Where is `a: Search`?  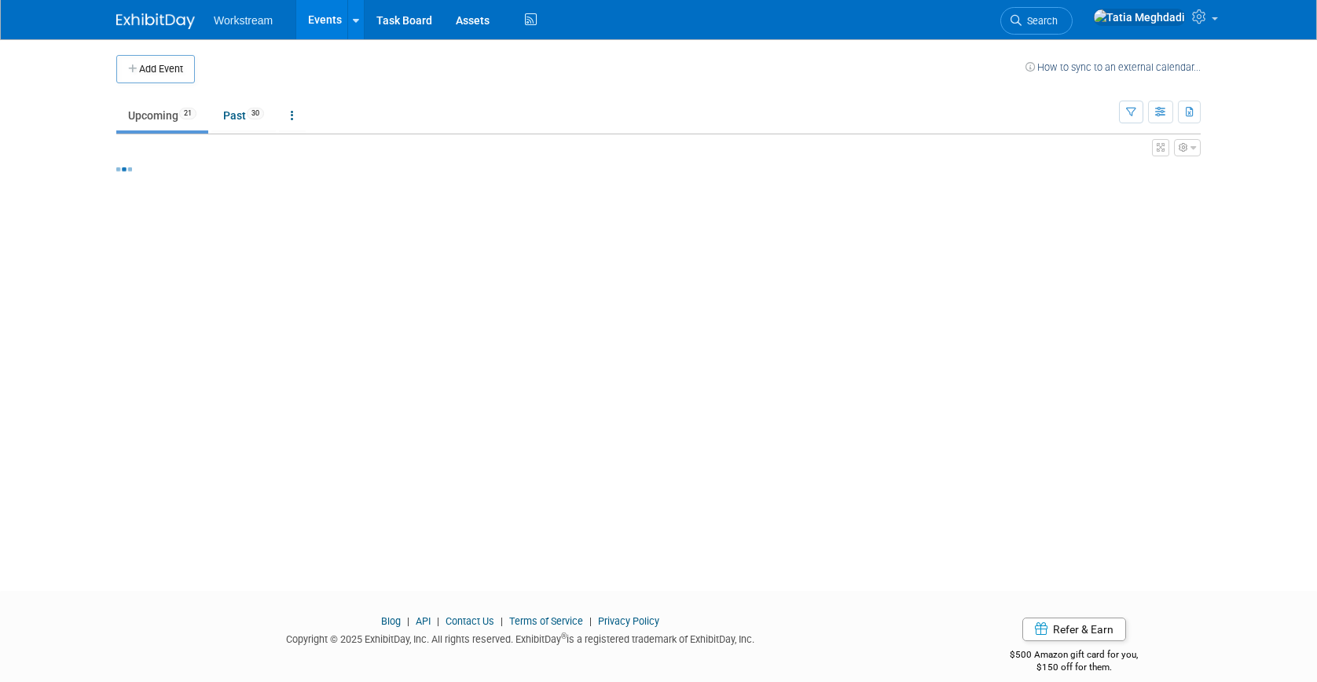 a: Search is located at coordinates (1036, 20).